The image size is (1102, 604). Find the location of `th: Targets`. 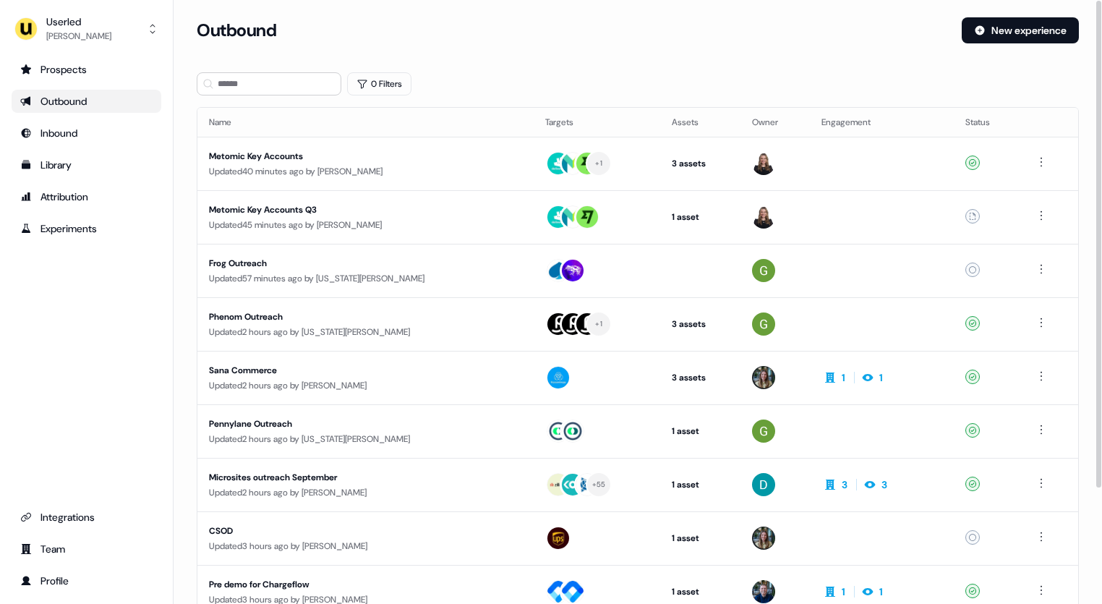

th: Targets is located at coordinates (596, 122).